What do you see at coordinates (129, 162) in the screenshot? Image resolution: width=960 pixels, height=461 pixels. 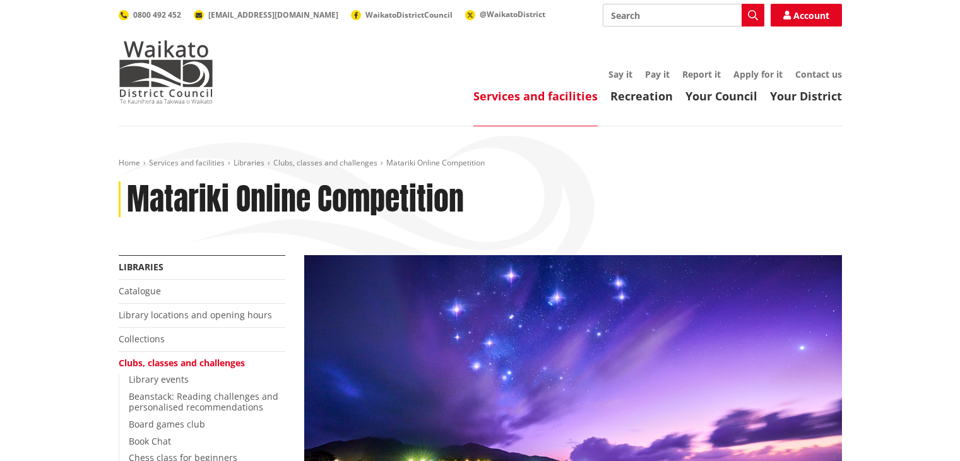 I see `a: Home` at bounding box center [129, 162].